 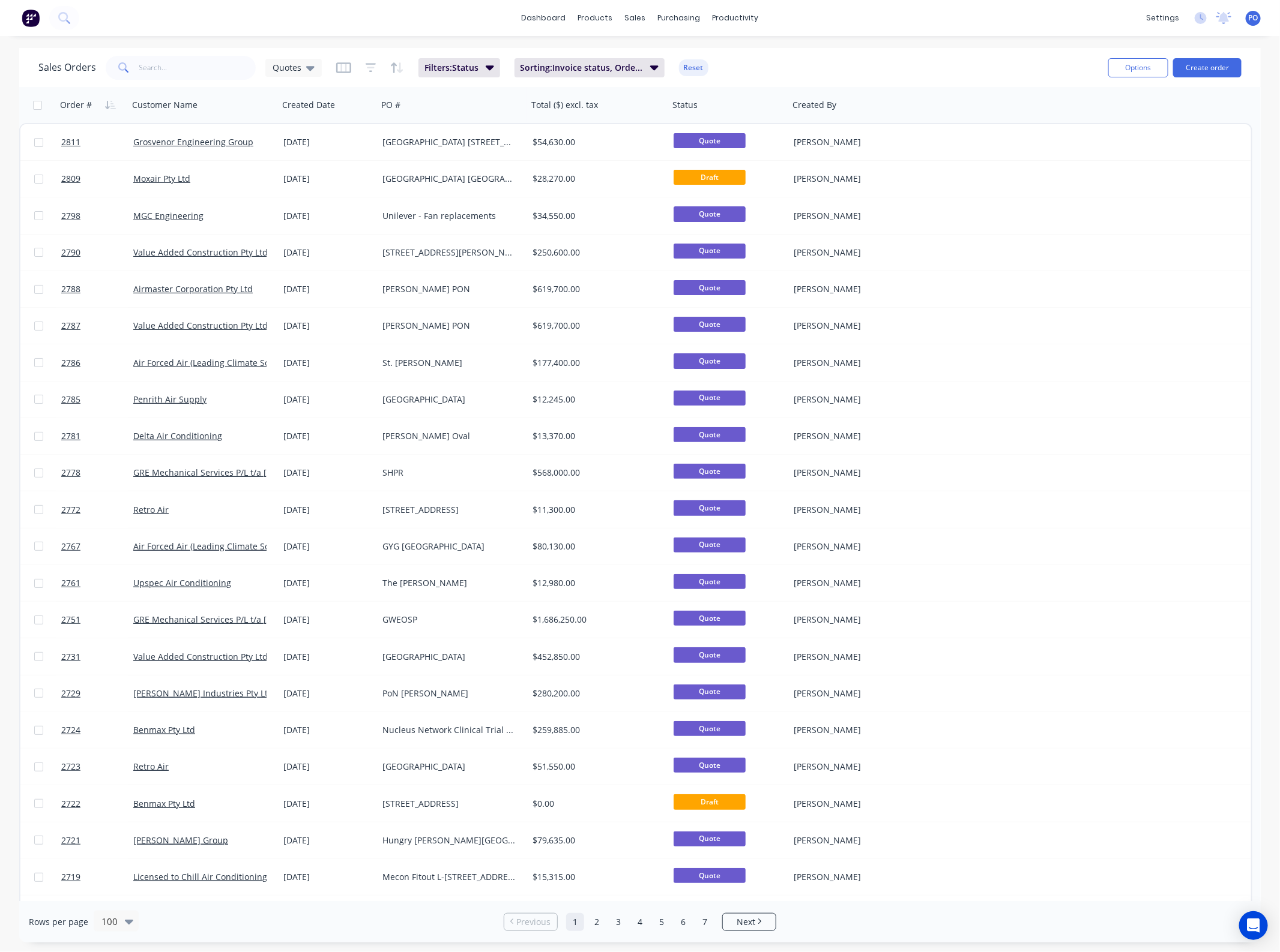 I want to click on span: 2778, so click(x=71, y=473).